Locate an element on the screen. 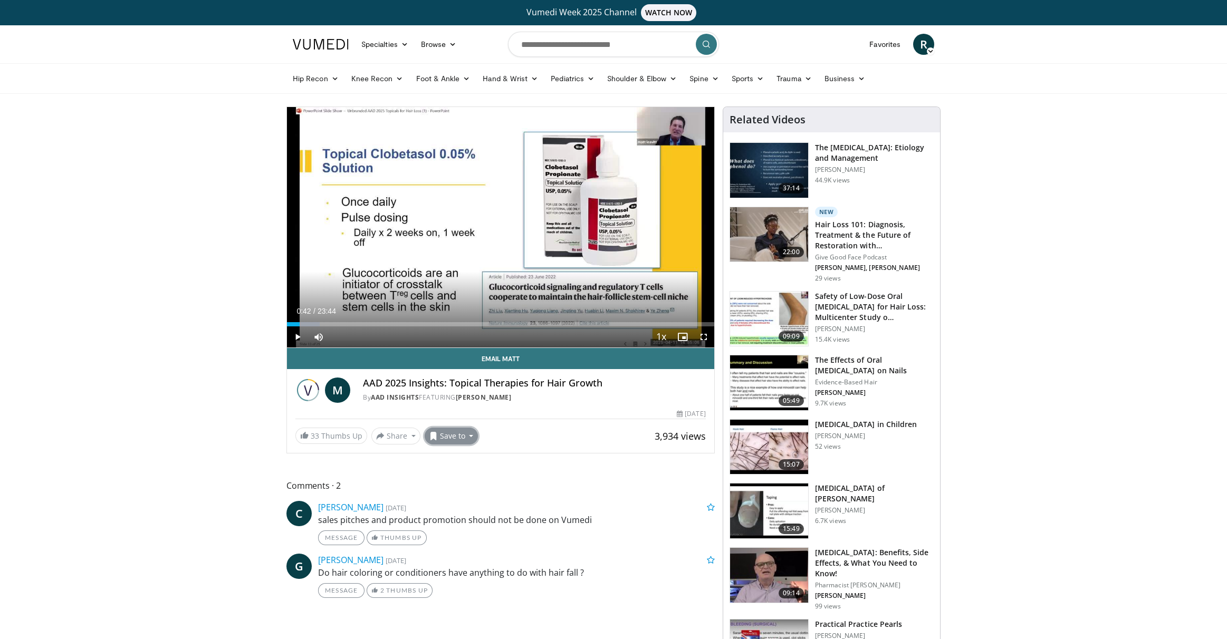  a: Shoulder & Elbow is located at coordinates (642, 79).